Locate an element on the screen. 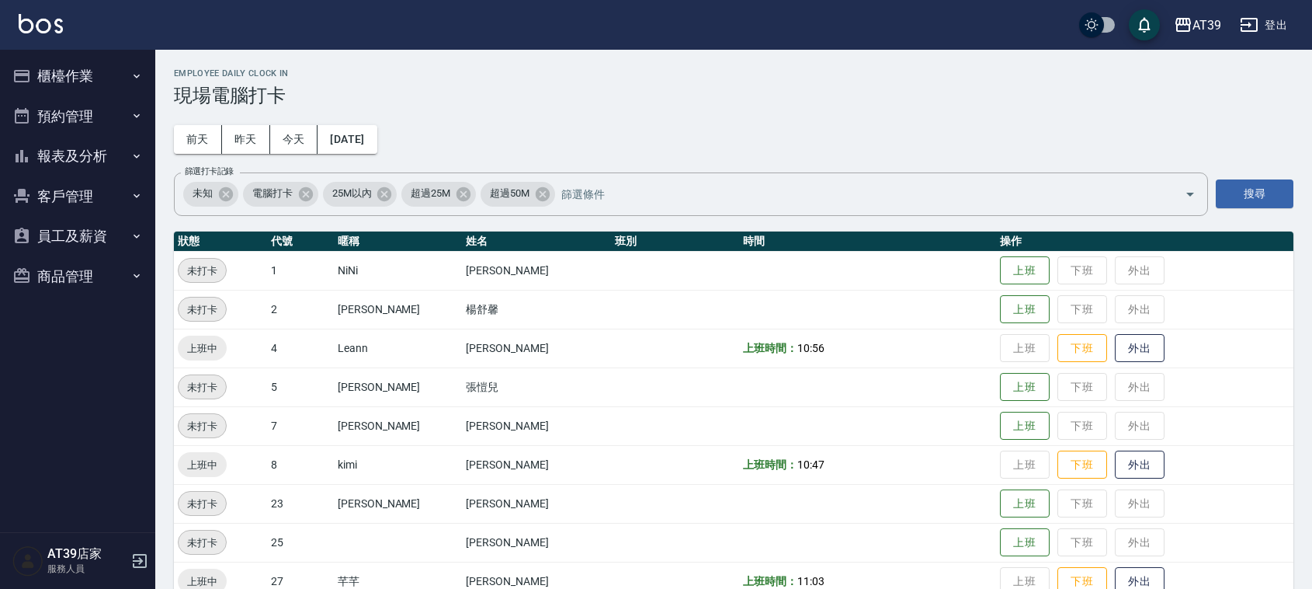  span: 10:56 is located at coordinates (811, 348).